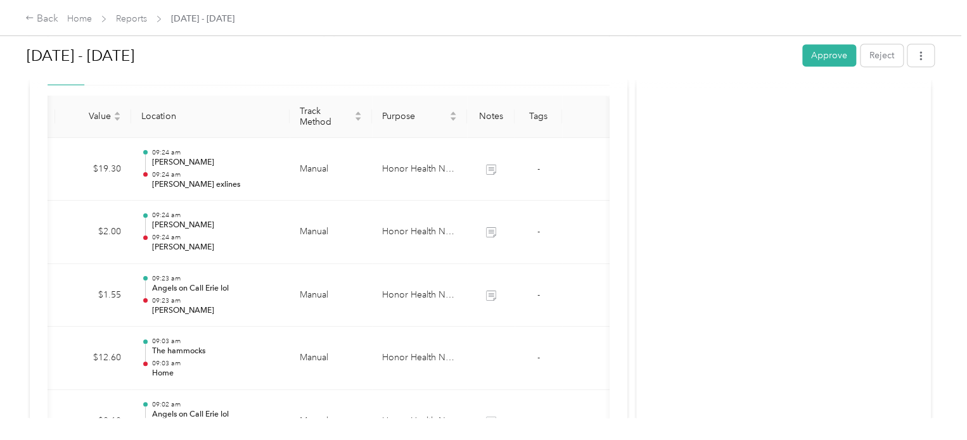  Describe the element at coordinates (93, 296) in the screenshot. I see `td: $1.55` at that location.